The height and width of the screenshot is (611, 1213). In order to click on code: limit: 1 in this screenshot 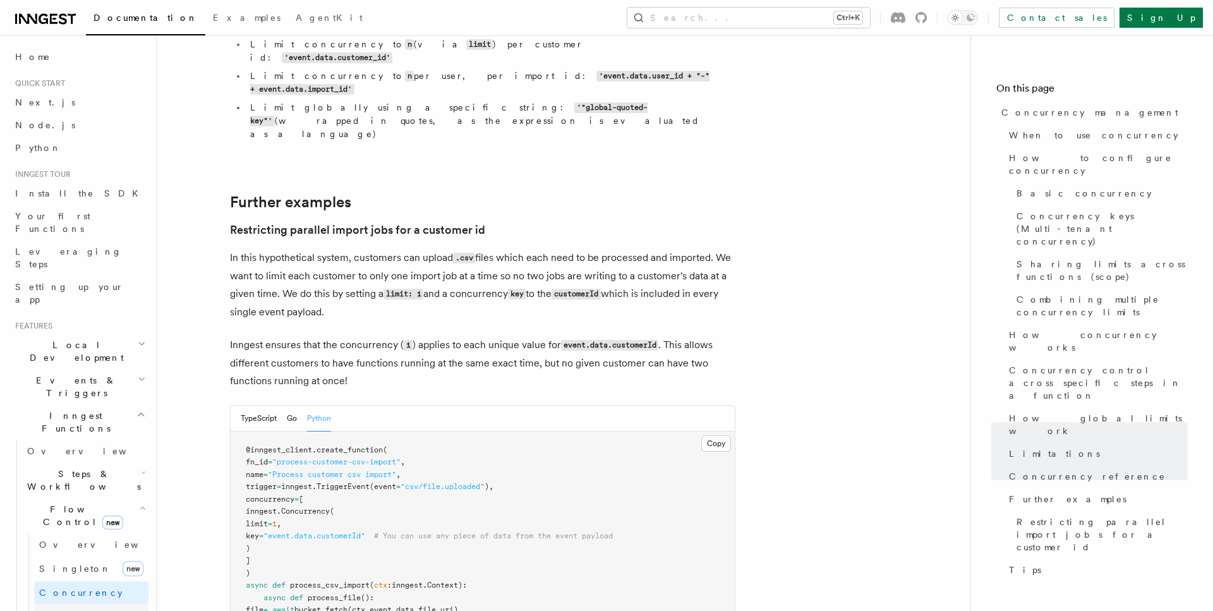, I will do `click(403, 294)`.